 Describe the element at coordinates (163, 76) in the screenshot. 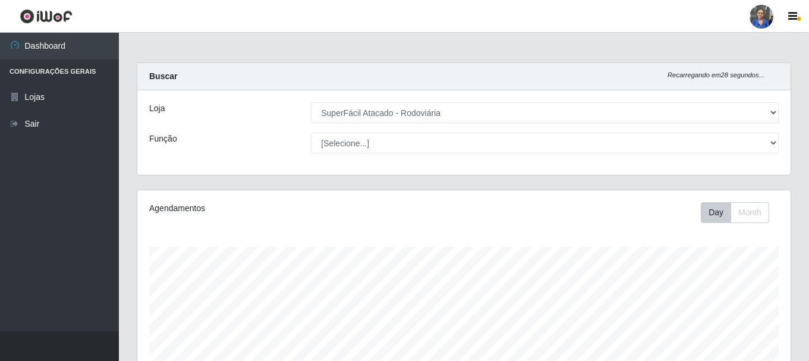

I see `strong: Buscar` at that location.